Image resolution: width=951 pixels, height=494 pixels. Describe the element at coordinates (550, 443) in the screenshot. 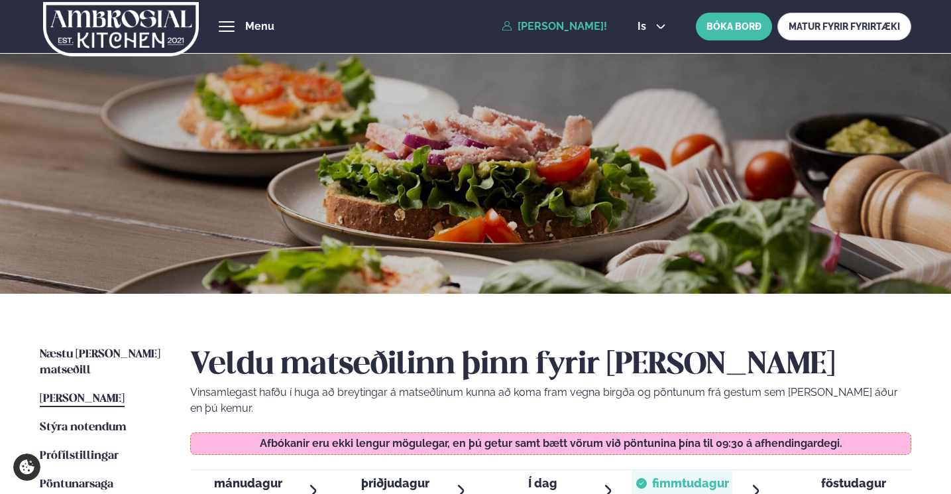

I see `p: Afbókanir eru ekki lengur mögulegar, en þú getur samt bætt vörum við pöntunina þína til 09:30 á a...` at that location.